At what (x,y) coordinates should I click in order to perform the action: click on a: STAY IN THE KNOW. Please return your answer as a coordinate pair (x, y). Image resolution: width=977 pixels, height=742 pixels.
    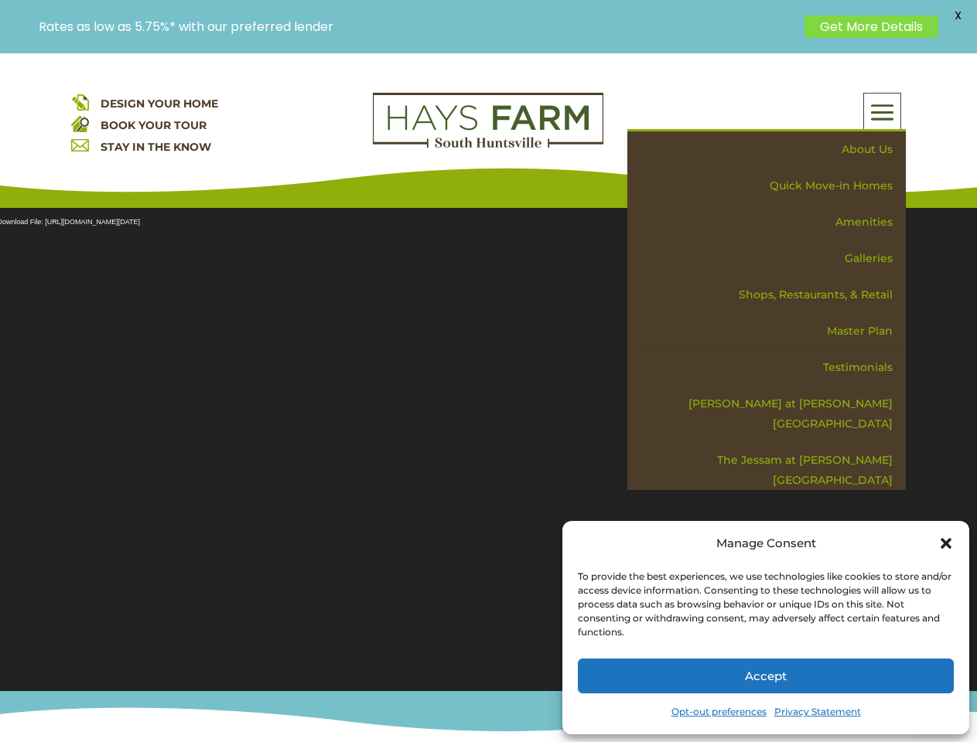
    Looking at the image, I should click on (155, 147).